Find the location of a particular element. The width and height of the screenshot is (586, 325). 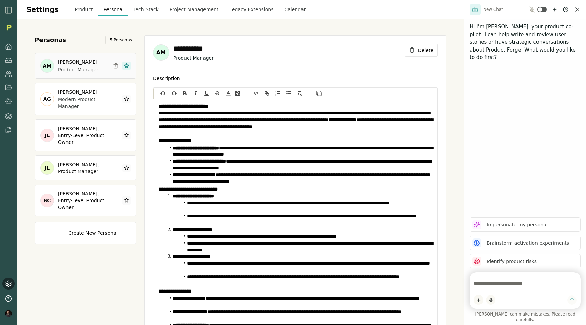

button: Italic is located at coordinates (196, 93).